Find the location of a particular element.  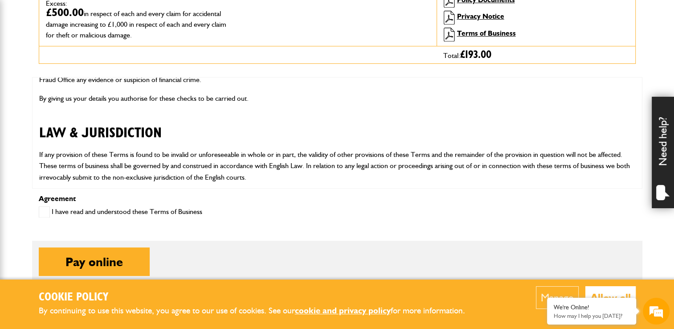

a: Privacy Notice is located at coordinates (481, 16).